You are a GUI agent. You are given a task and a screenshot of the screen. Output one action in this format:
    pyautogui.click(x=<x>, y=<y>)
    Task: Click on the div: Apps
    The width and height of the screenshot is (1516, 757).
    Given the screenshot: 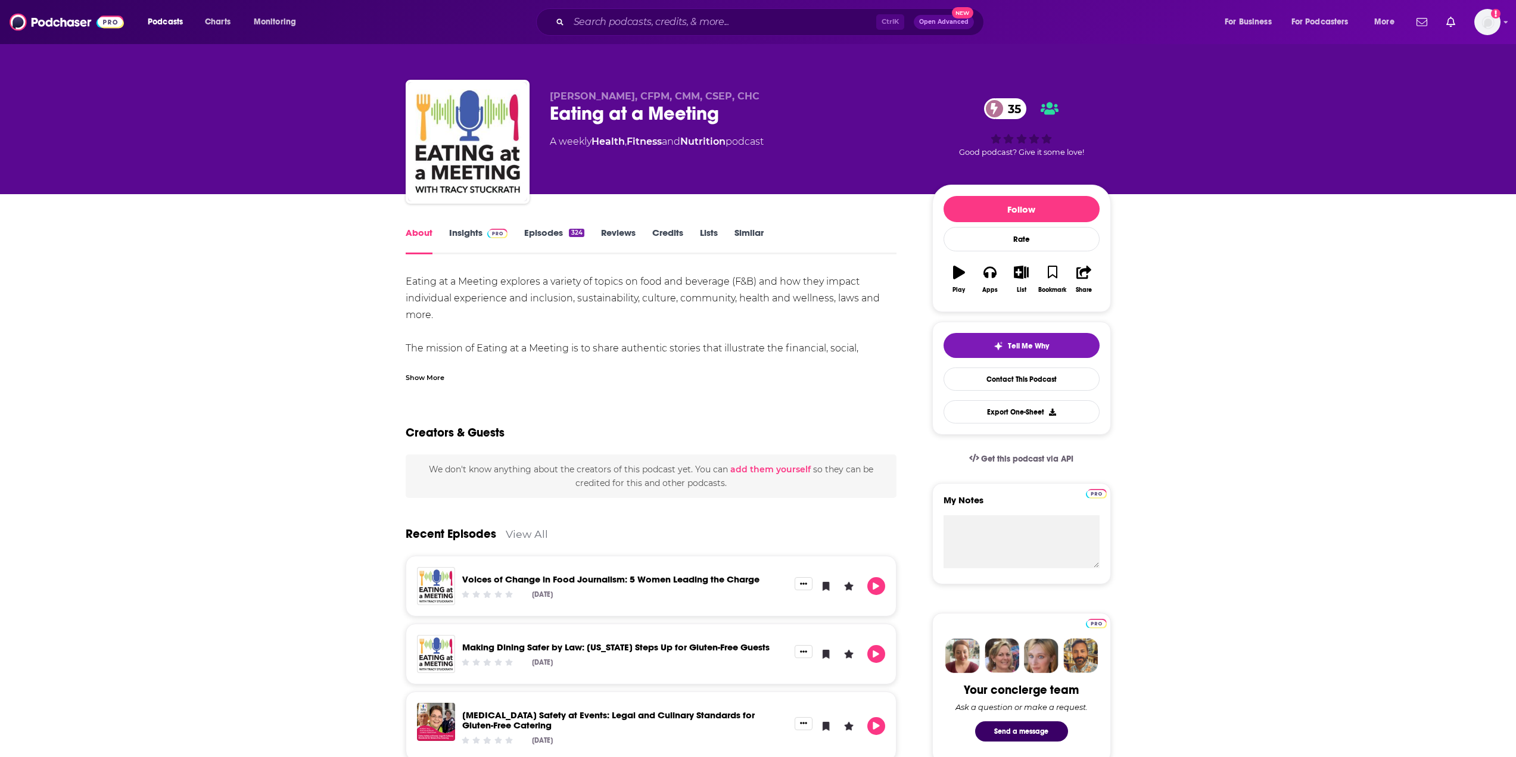 What is the action you would take?
    pyautogui.click(x=990, y=290)
    